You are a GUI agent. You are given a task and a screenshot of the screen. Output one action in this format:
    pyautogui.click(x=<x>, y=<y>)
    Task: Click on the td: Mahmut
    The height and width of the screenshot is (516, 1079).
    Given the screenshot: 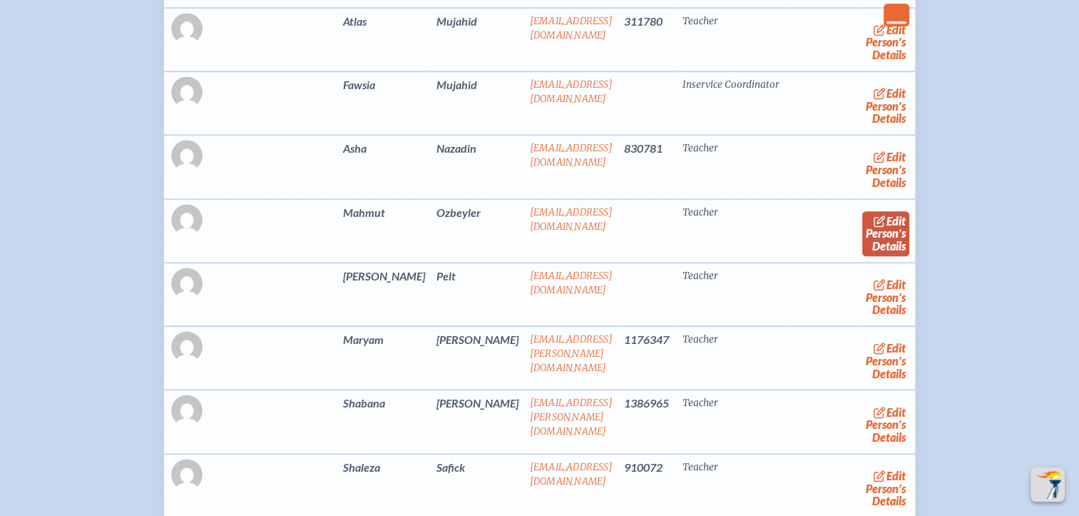 What is the action you would take?
    pyautogui.click(x=384, y=230)
    